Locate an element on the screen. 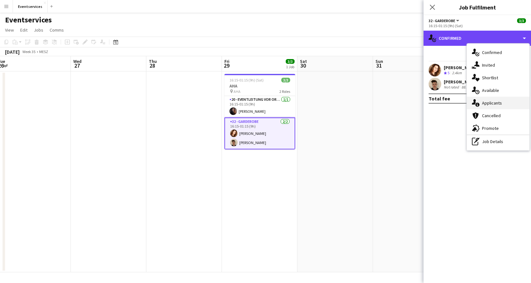 The height and width of the screenshot is (283, 531). span: 30 is located at coordinates (303, 65).